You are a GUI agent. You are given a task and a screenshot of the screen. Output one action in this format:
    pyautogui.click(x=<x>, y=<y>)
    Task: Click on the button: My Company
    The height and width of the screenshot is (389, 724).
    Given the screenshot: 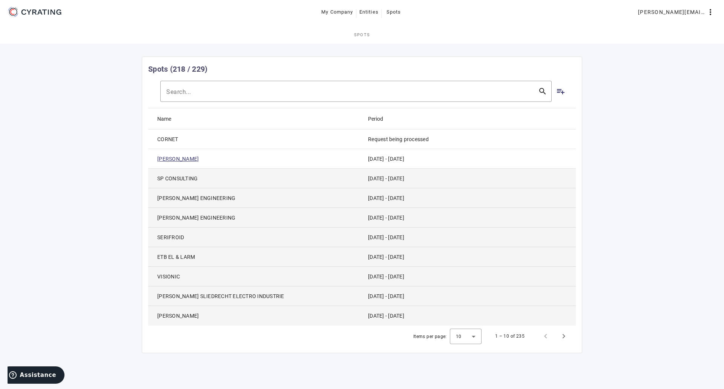 What is the action you would take?
    pyautogui.click(x=337, y=12)
    